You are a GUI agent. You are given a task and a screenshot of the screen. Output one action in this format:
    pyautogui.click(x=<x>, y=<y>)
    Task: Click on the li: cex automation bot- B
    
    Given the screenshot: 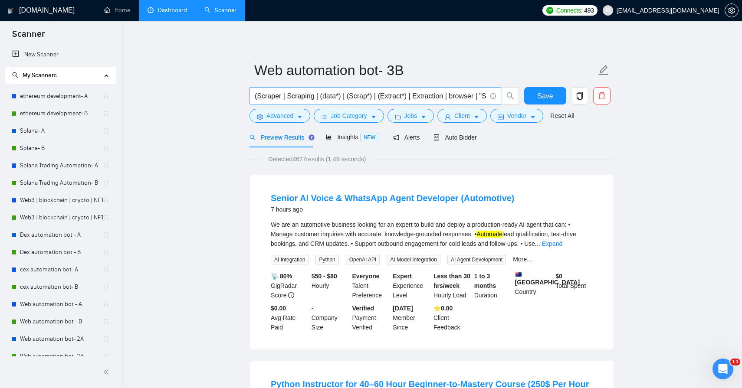 What is the action you would take?
    pyautogui.click(x=60, y=287)
    